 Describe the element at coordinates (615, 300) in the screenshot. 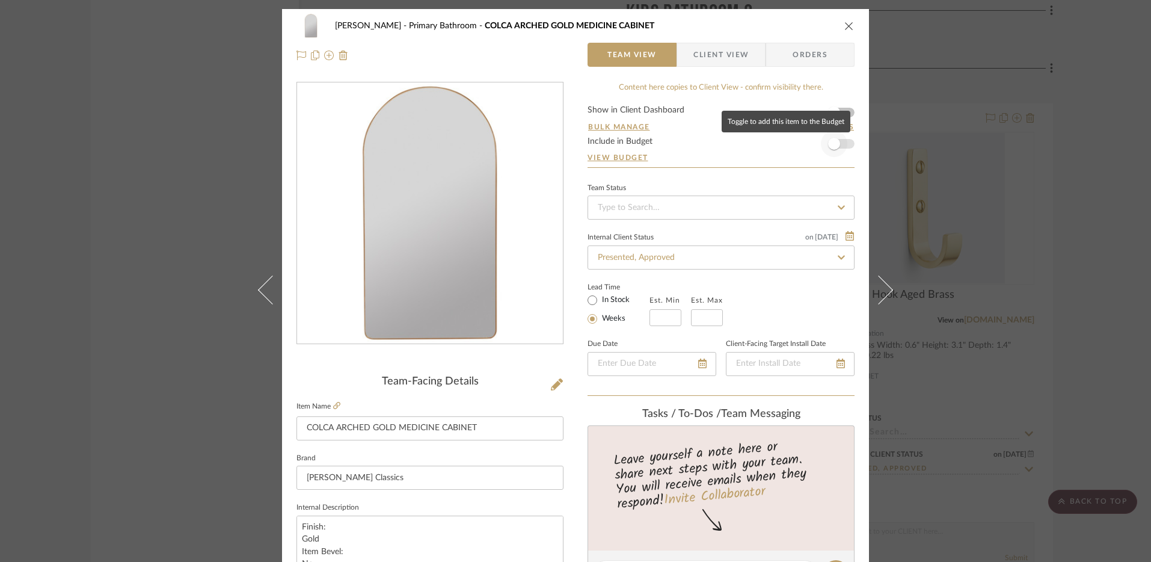

I see `label: In Stock` at that location.